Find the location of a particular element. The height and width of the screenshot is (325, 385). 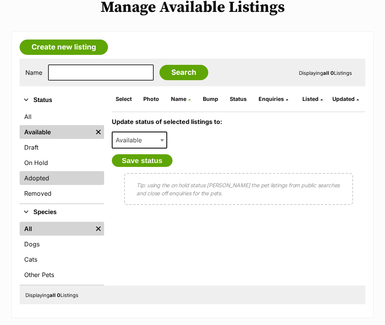

th: Photo is located at coordinates (153, 99).